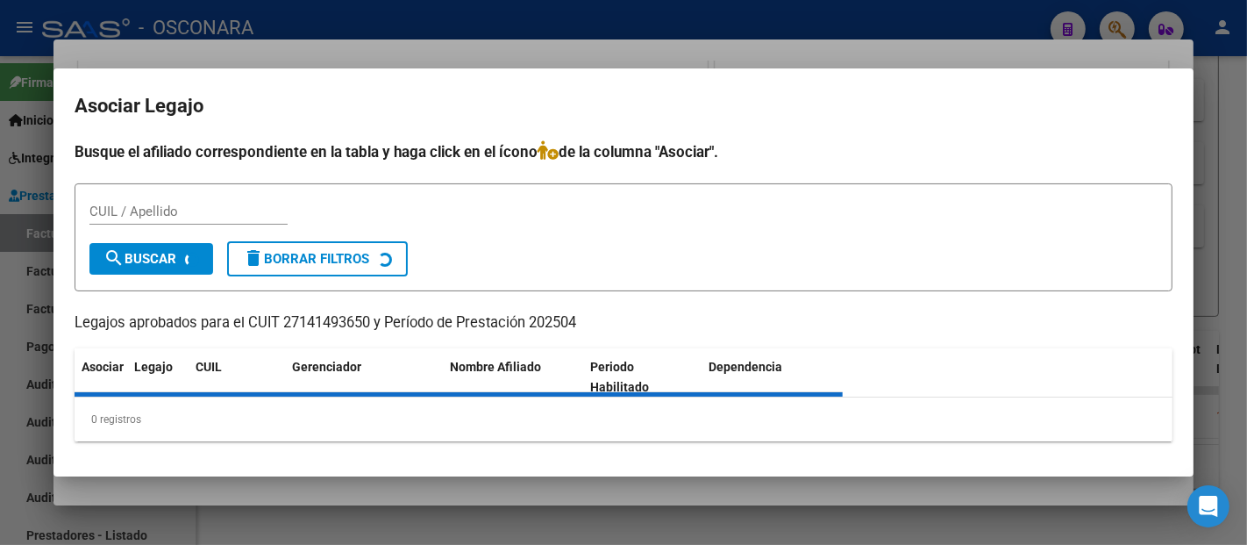 The height and width of the screenshot is (545, 1247). I want to click on span: Asociar, so click(103, 367).